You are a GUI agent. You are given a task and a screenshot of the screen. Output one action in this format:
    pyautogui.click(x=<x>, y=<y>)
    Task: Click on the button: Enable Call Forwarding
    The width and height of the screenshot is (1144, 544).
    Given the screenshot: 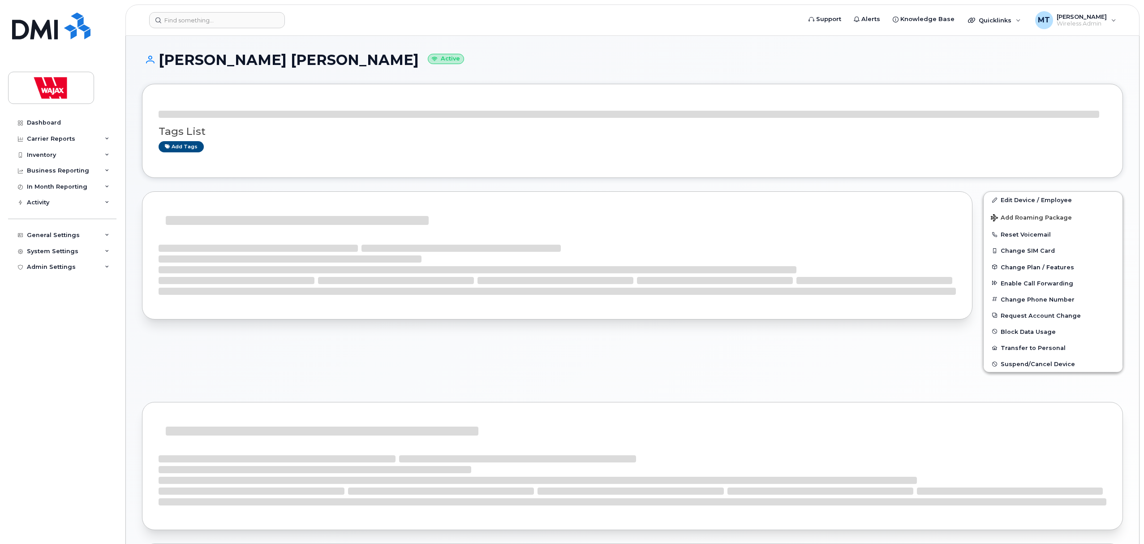 What is the action you would take?
    pyautogui.click(x=1054, y=283)
    